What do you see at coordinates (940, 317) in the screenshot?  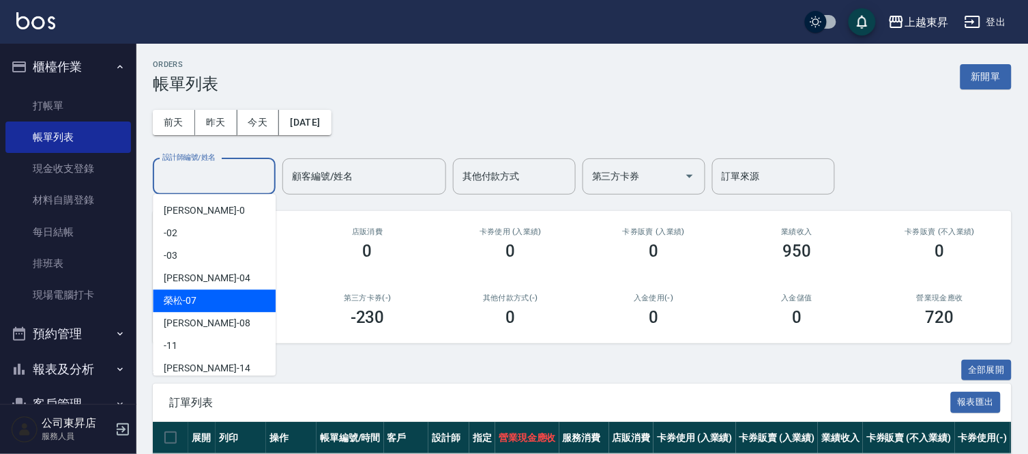 I see `h3: 720` at bounding box center [940, 317].